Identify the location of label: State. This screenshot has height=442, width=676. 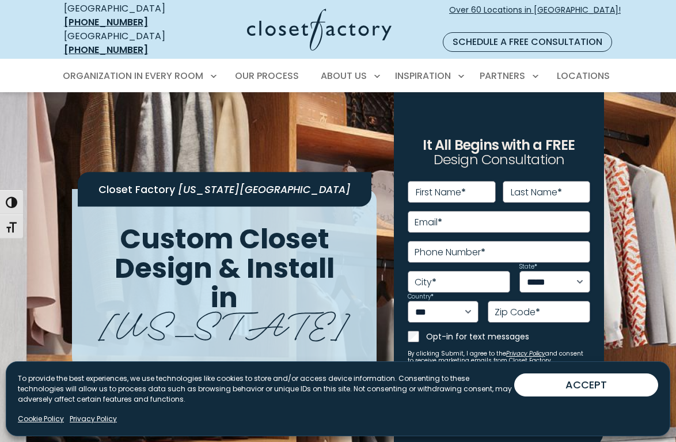
(528, 267).